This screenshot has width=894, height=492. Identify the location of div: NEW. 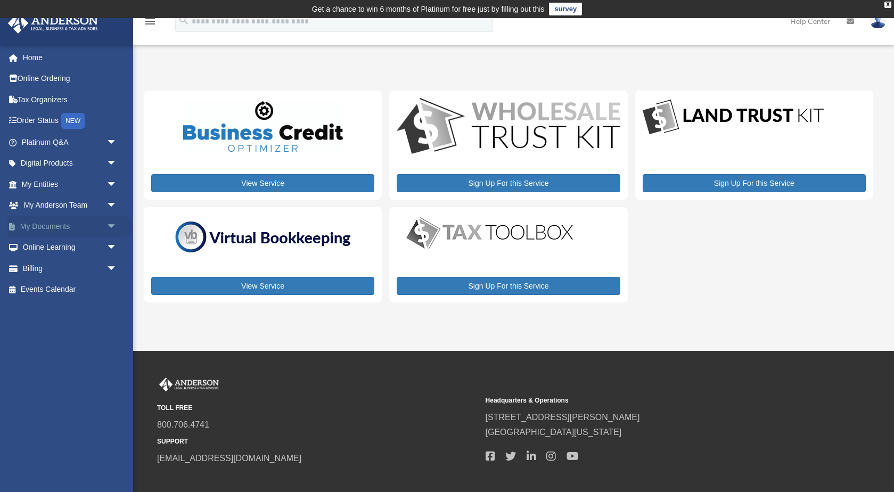
(73, 121).